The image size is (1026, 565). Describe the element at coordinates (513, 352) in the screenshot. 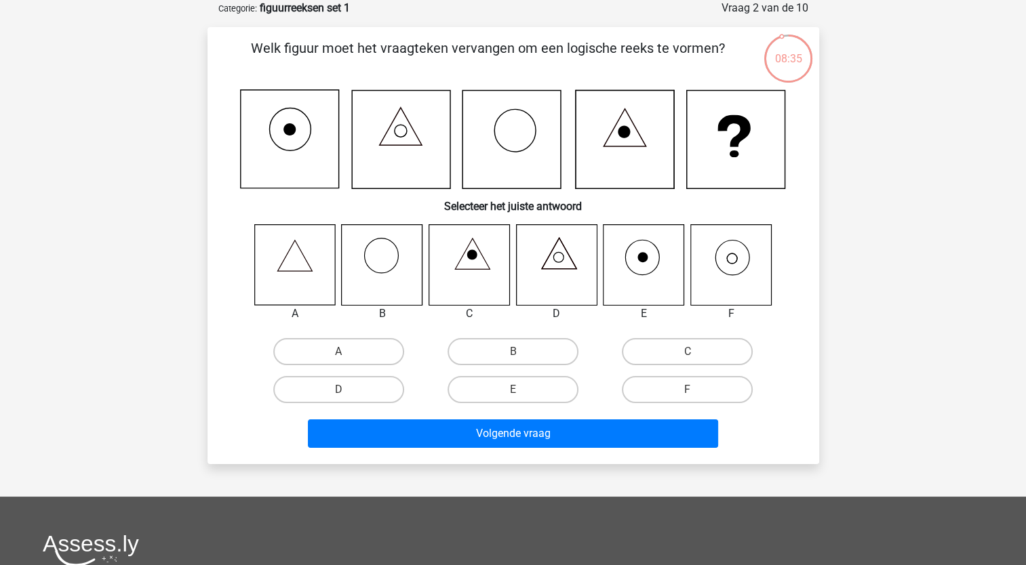

I see `label: B` at that location.